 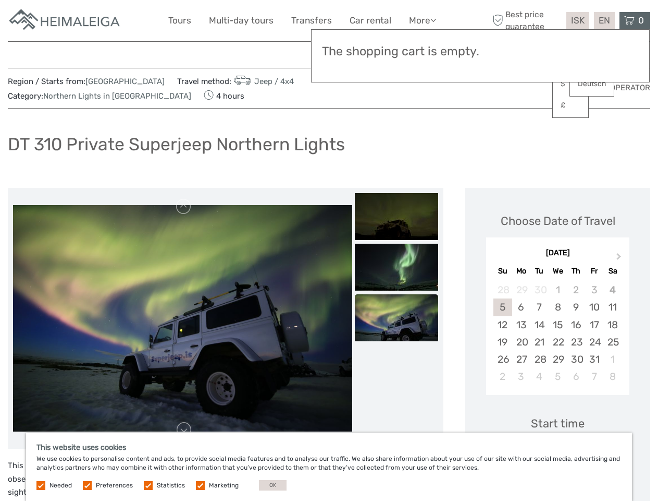 What do you see at coordinates (521, 341) in the screenshot?
I see `div: Choose Monday, October 20th, 2025` at bounding box center [521, 341].